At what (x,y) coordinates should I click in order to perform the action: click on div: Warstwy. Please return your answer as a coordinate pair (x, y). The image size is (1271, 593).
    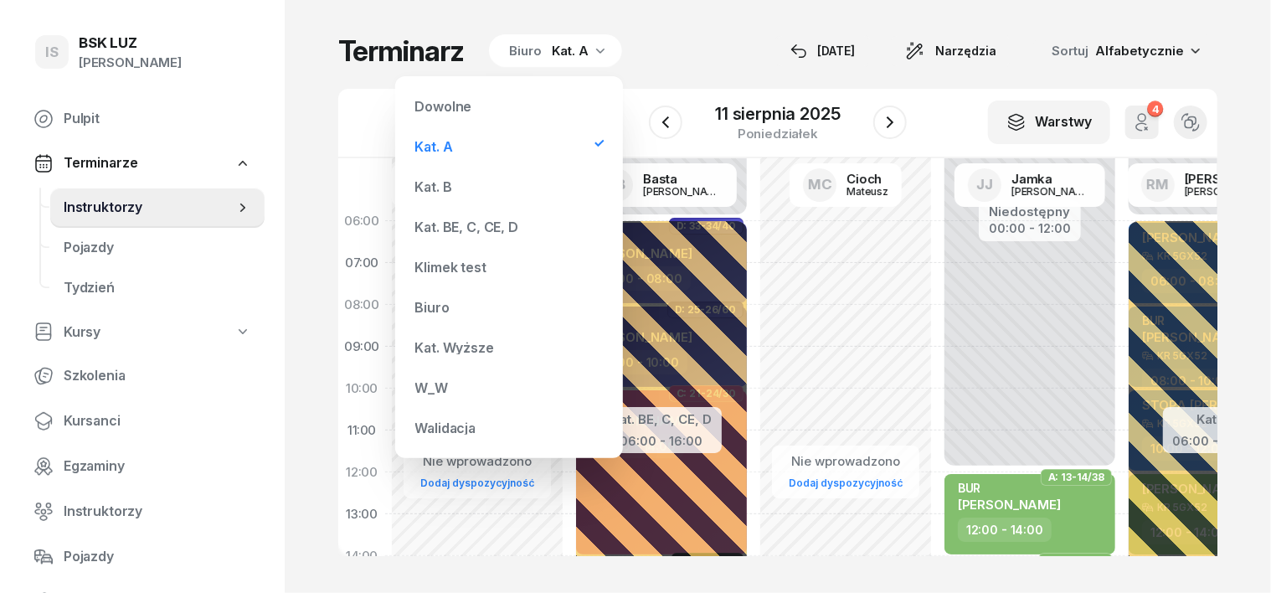
    Looking at the image, I should click on (1049, 122).